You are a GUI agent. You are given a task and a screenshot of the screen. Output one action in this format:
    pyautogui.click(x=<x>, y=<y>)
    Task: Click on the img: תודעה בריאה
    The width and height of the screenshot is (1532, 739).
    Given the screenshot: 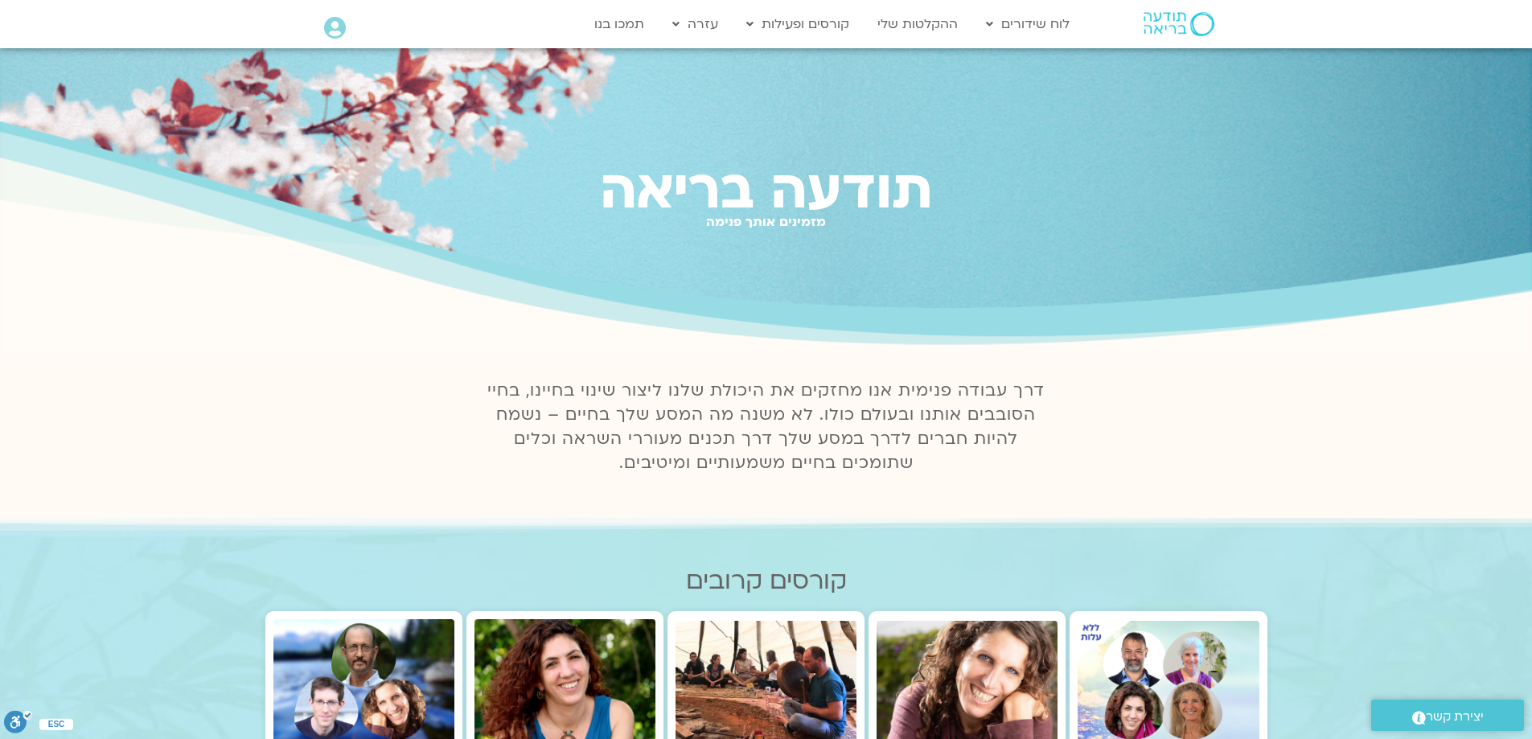 What is the action you would take?
    pyautogui.click(x=1179, y=24)
    